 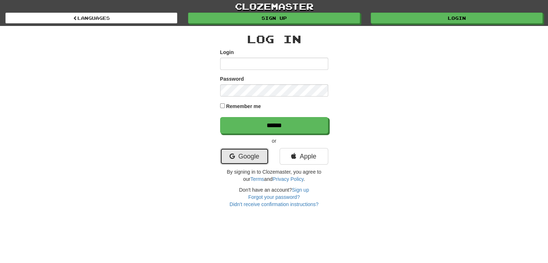 What do you see at coordinates (274, 39) in the screenshot?
I see `h2: Log In` at bounding box center [274, 39].